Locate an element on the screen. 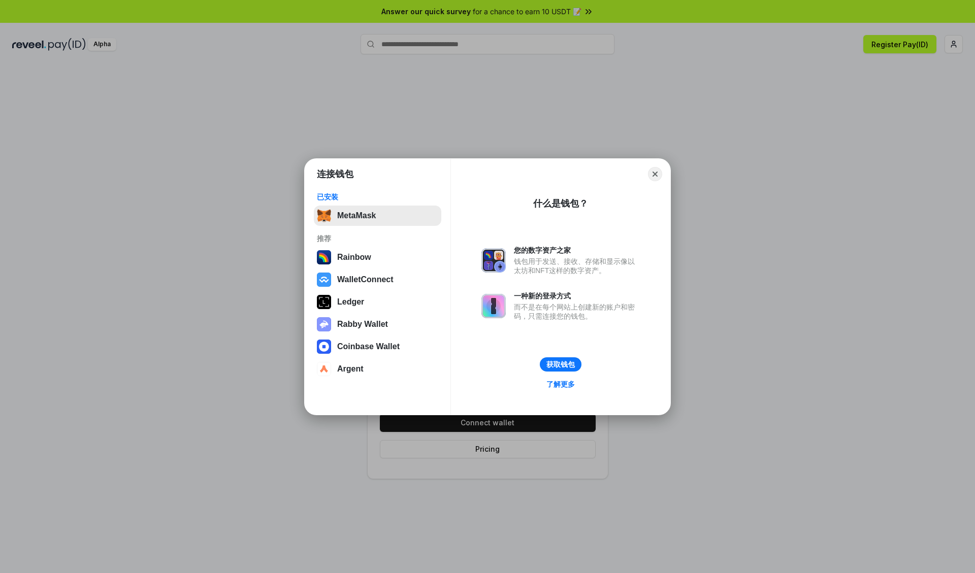 This screenshot has width=975, height=573. div: 一种新的登录方式 is located at coordinates (577, 296).